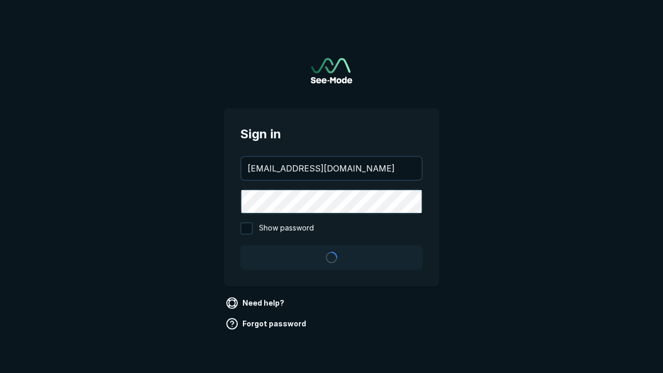 This screenshot has width=663, height=373. What do you see at coordinates (267, 324) in the screenshot?
I see `a: Forgot password` at bounding box center [267, 324].